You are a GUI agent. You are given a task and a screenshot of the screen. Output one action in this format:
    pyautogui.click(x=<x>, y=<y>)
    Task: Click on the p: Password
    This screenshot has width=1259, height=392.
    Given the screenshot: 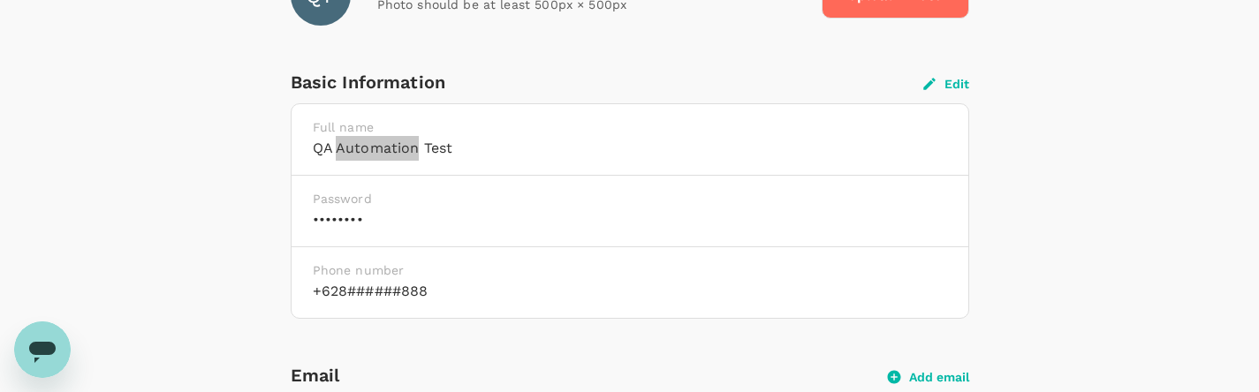 What is the action you would take?
    pyautogui.click(x=630, y=199)
    